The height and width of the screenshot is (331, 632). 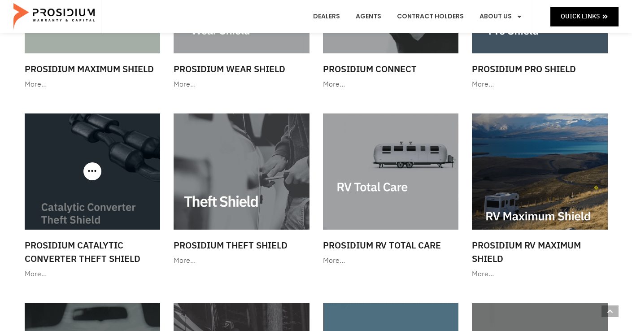 I want to click on a: Prosidium Catalytic Converter Theft Shield More…, so click(x=92, y=197).